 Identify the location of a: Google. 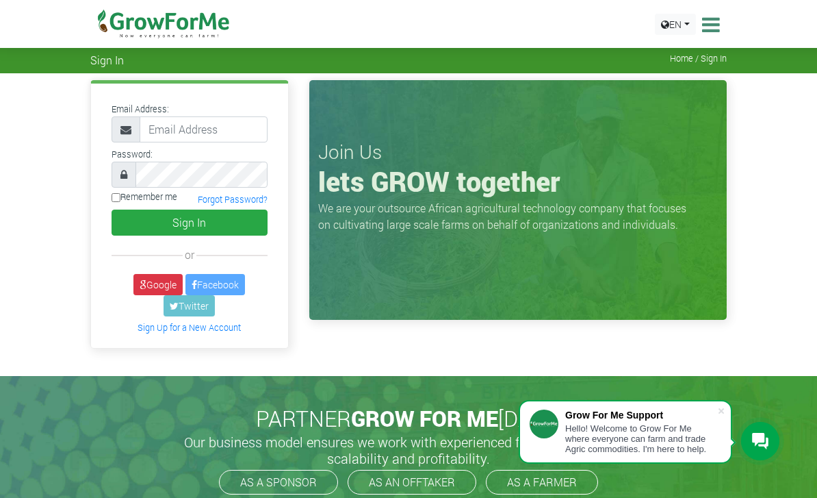
(158, 284).